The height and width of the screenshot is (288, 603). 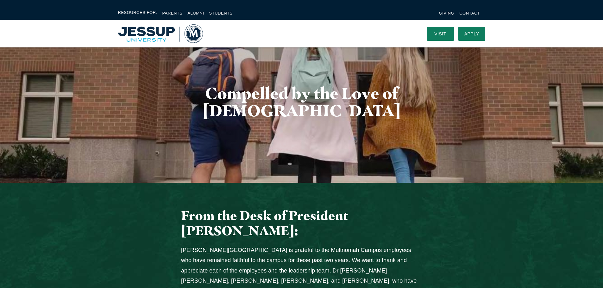 What do you see at coordinates (221, 13) in the screenshot?
I see `a: Students` at bounding box center [221, 13].